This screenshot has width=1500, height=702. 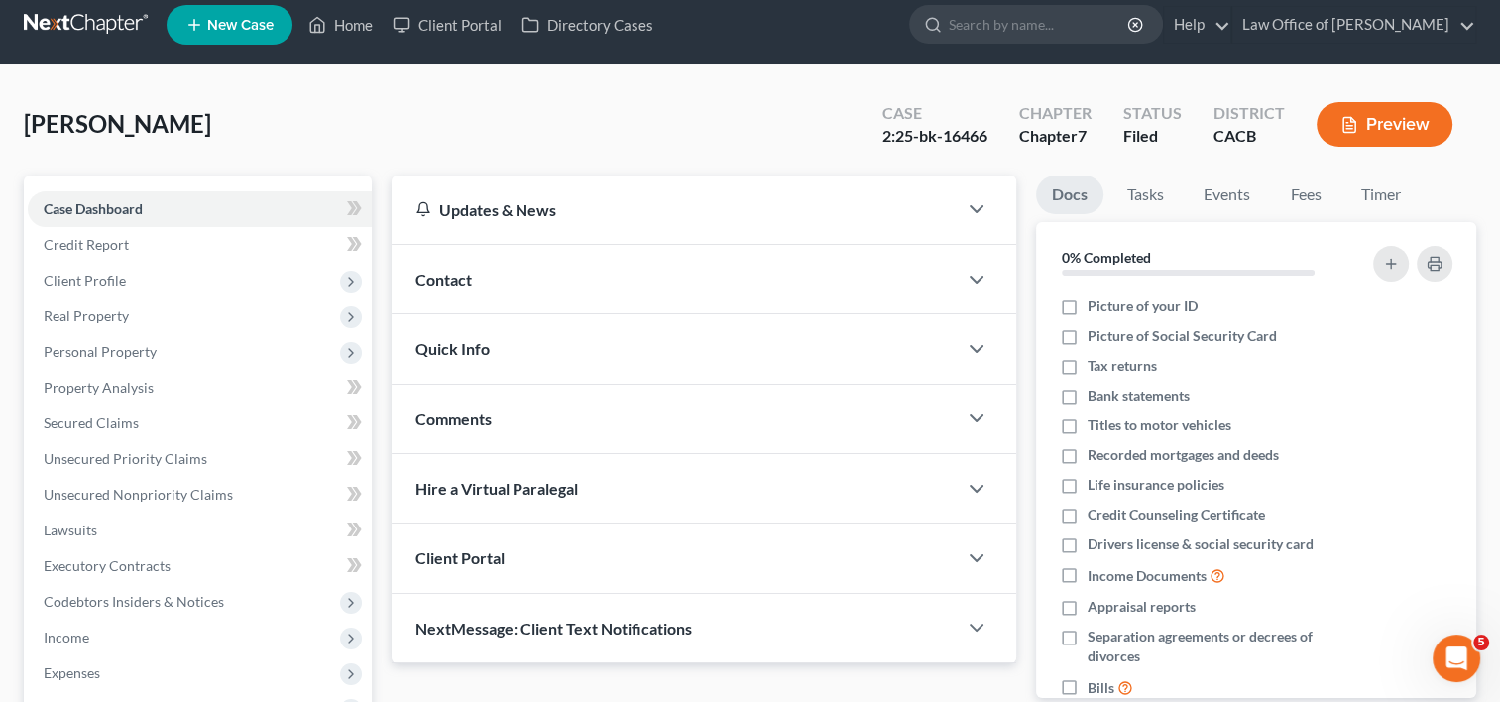 I want to click on span: Income, so click(x=66, y=636).